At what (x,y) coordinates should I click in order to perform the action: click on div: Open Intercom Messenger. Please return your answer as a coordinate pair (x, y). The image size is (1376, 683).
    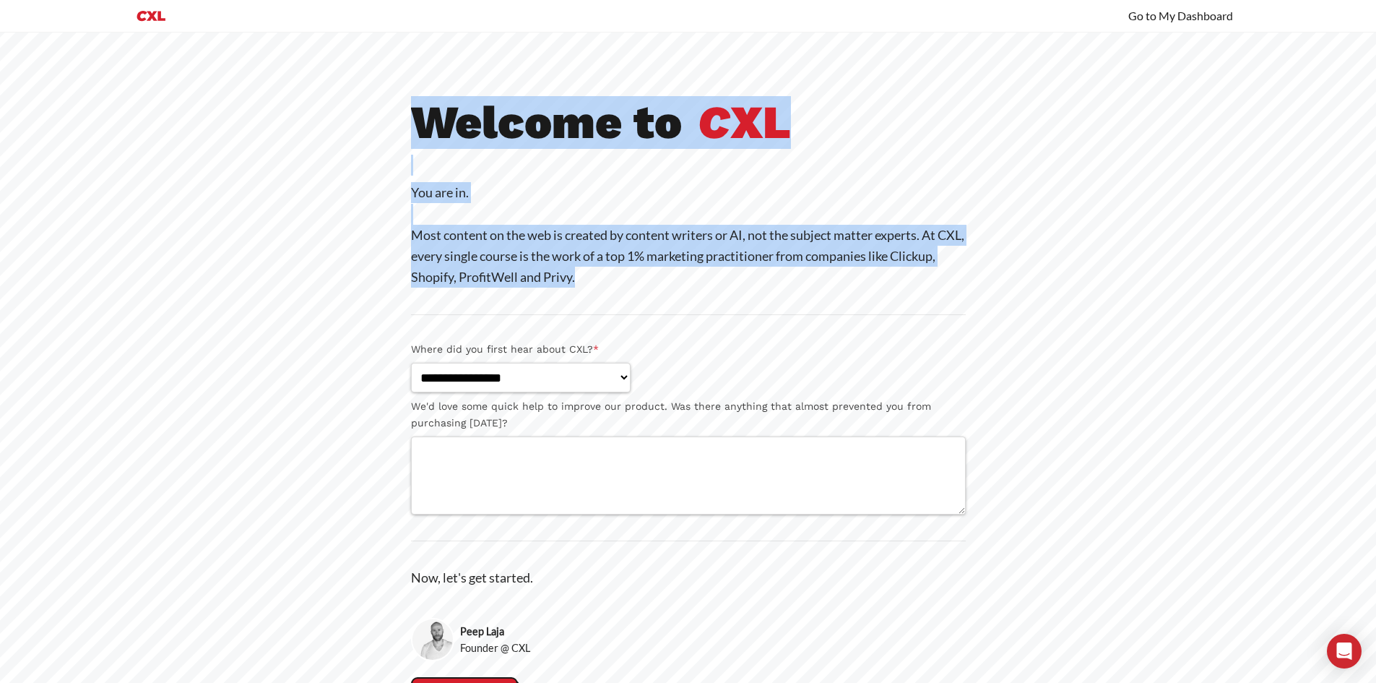
    Looking at the image, I should click on (1344, 651).